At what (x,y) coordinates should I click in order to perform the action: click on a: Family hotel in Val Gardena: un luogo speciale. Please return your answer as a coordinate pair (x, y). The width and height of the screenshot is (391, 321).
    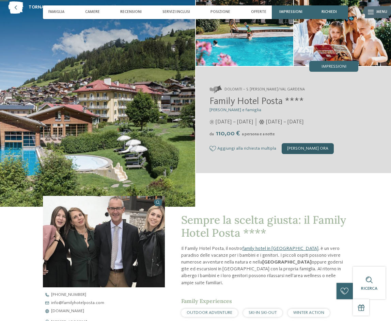
    Looking at the image, I should click on (104, 242).